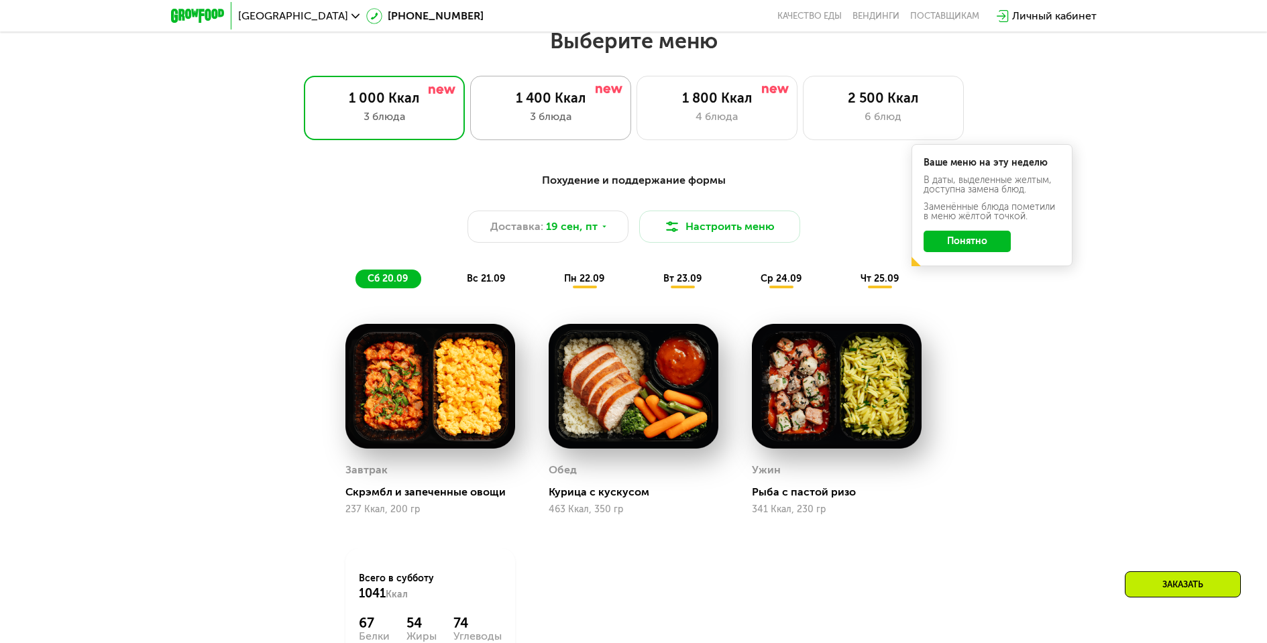 Image resolution: width=1267 pixels, height=643 pixels. I want to click on span: 1041, so click(372, 594).